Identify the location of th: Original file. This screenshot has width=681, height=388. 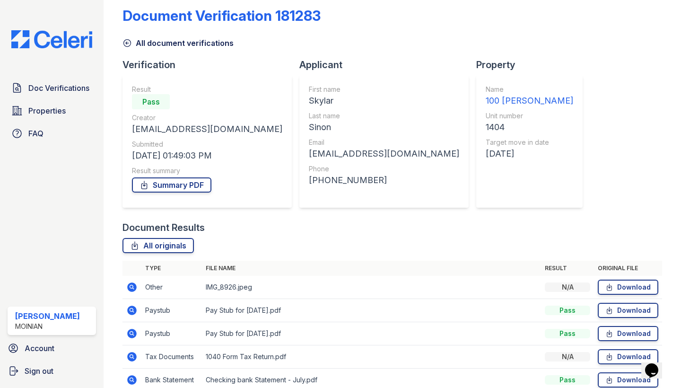
(628, 268).